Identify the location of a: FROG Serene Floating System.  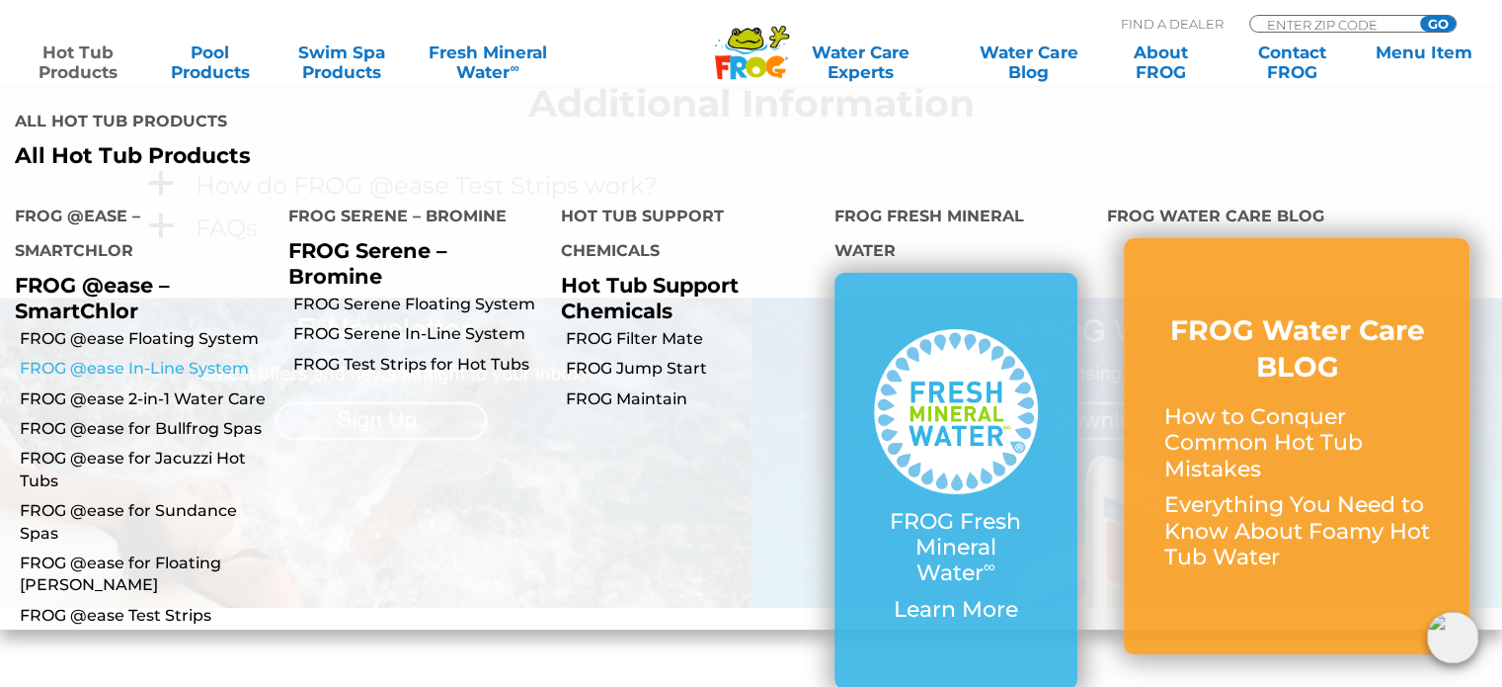
(420, 304).